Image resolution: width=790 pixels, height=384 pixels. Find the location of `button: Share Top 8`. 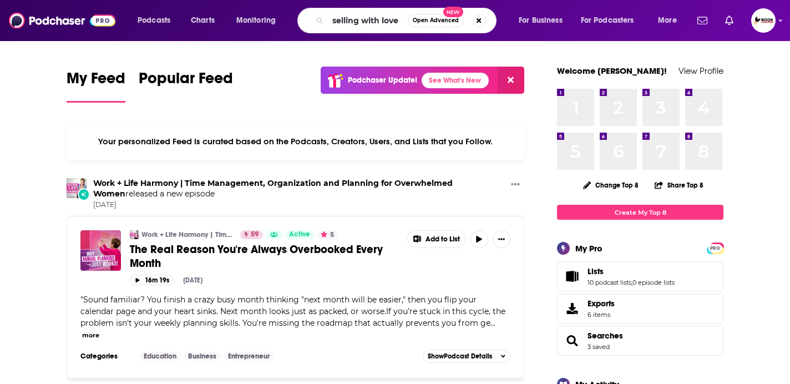

button: Share Top 8 is located at coordinates (679, 185).